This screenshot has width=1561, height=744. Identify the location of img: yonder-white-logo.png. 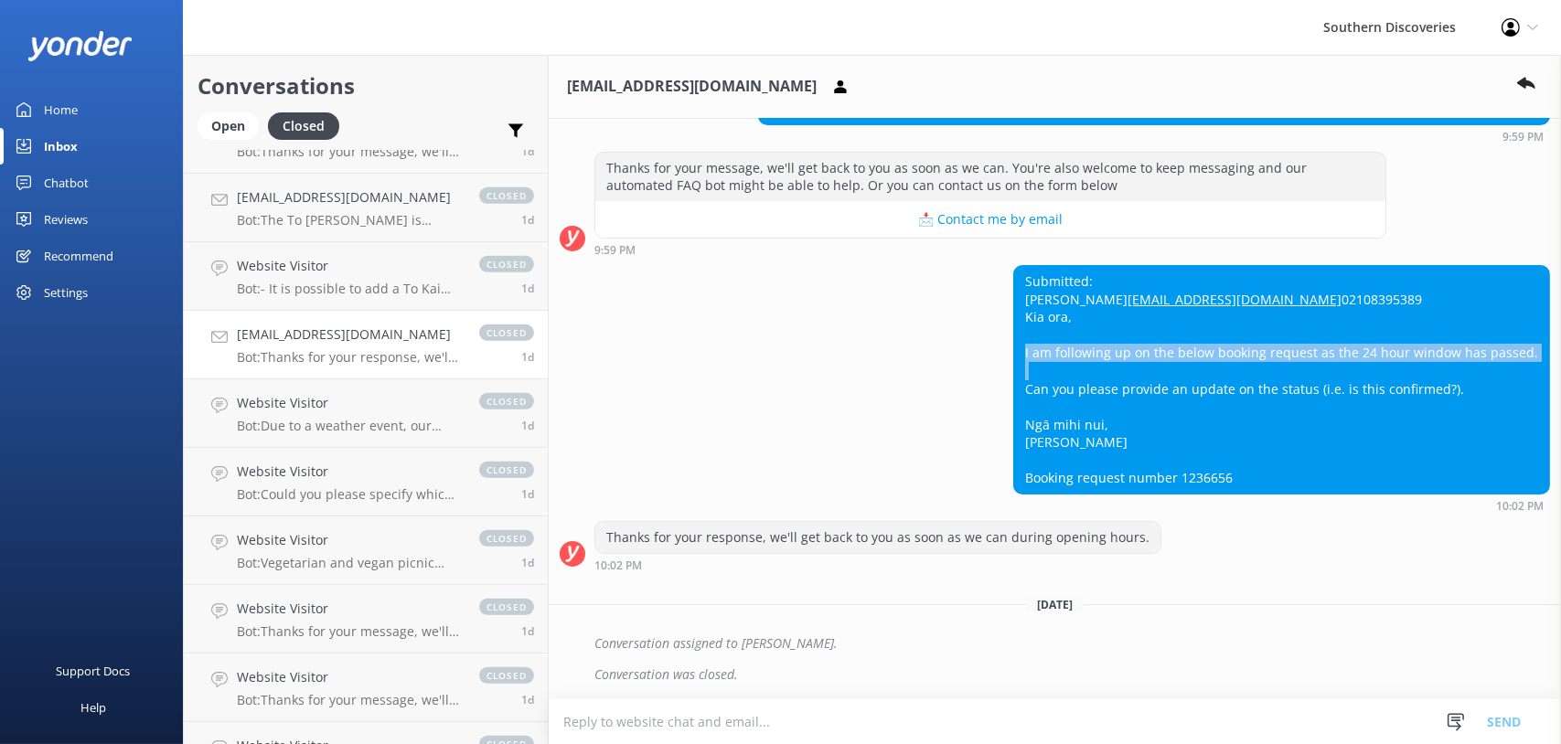
(80, 46).